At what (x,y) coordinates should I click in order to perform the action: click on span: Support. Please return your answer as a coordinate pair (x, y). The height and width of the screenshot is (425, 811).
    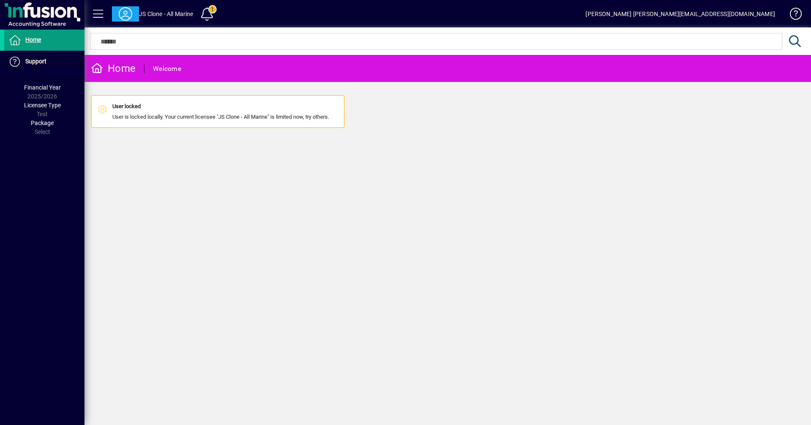
    Looking at the image, I should click on (36, 61).